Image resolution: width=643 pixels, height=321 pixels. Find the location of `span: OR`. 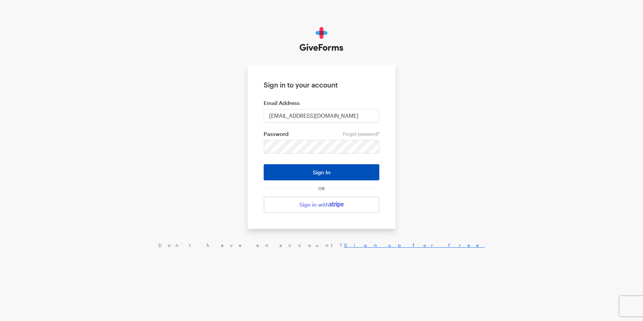

span: OR is located at coordinates (322, 188).